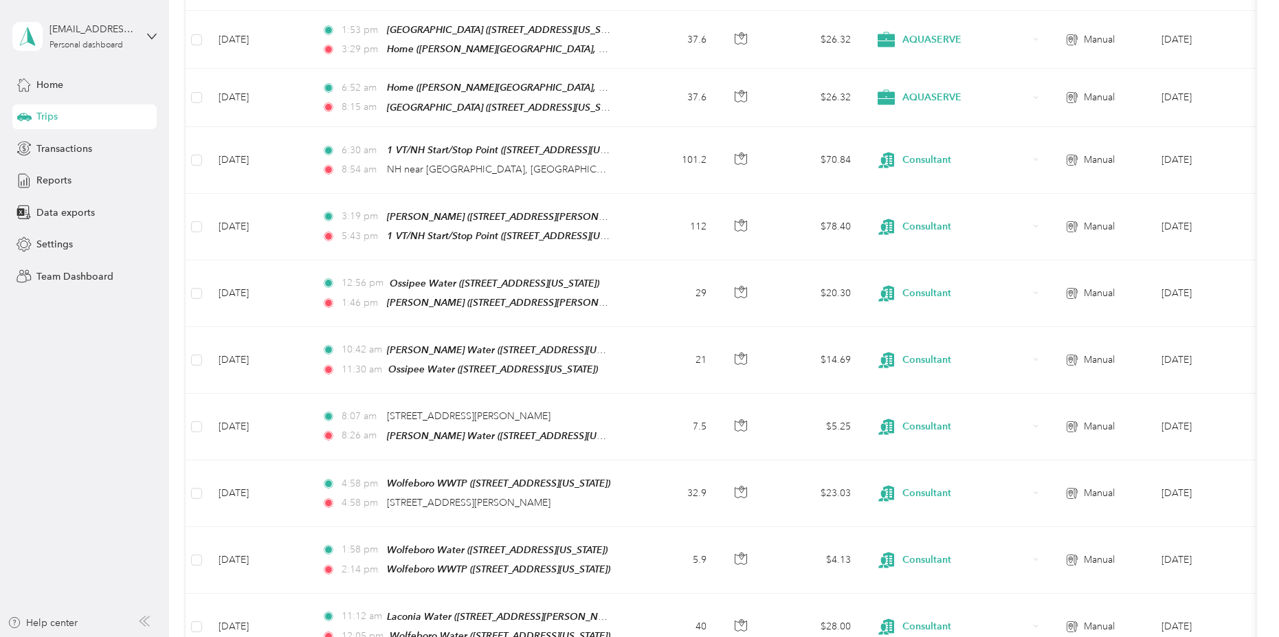  What do you see at coordinates (361, 49) in the screenshot?
I see `span: 3:29 pm` at bounding box center [361, 49].